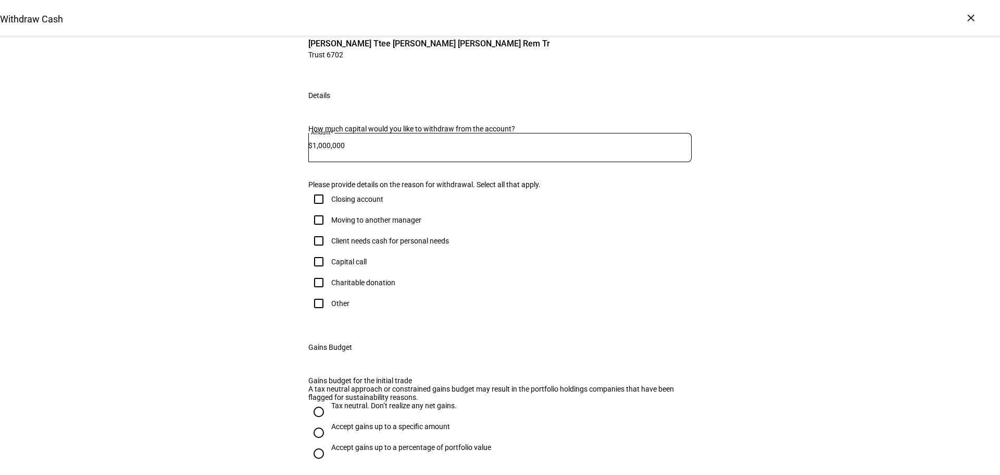 Image resolution: width=1000 pixels, height=475 pixels. I want to click on div: Closing account, so click(357, 199).